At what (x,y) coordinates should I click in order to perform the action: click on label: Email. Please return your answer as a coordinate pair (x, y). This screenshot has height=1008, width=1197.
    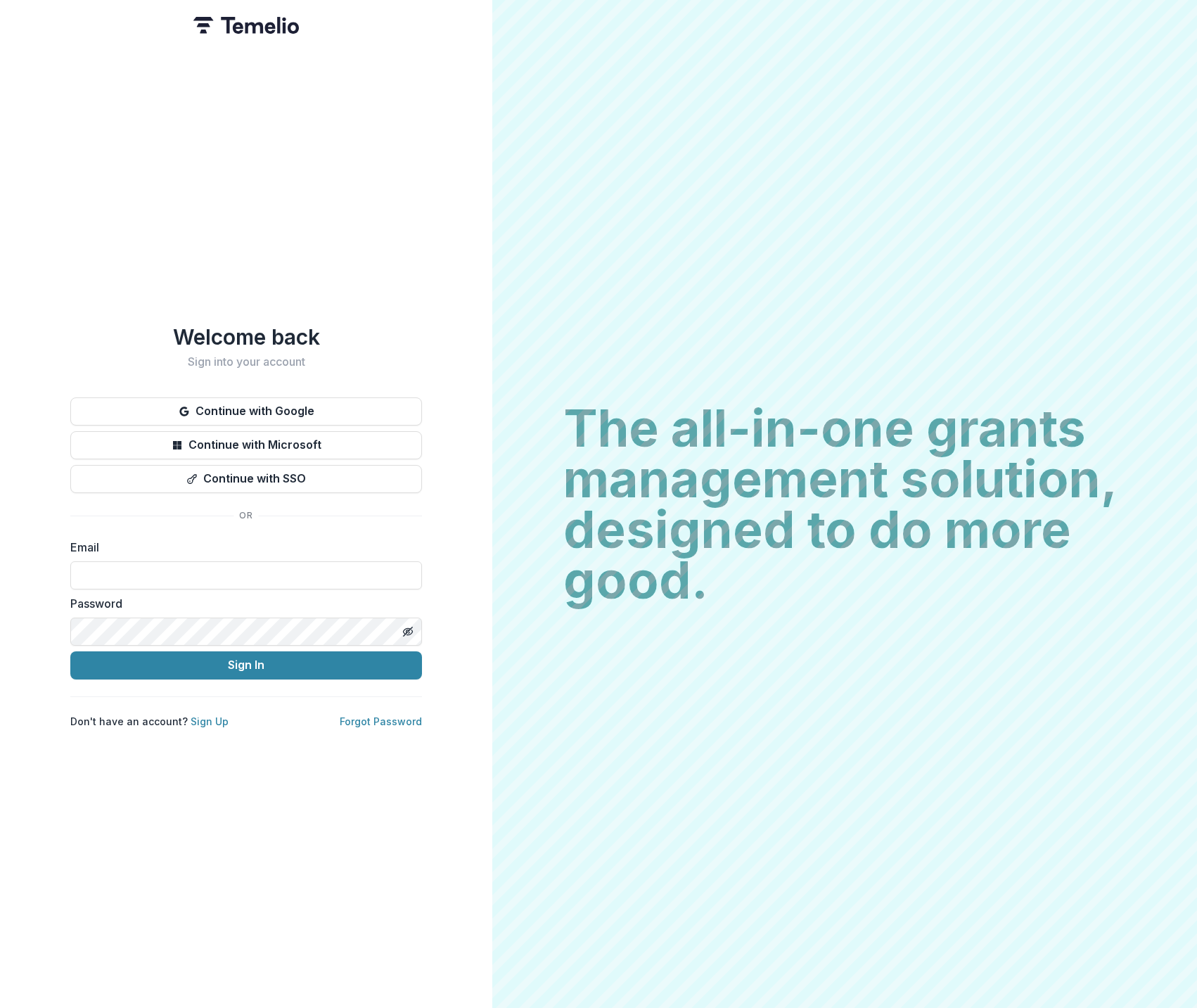
    Looking at the image, I should click on (242, 547).